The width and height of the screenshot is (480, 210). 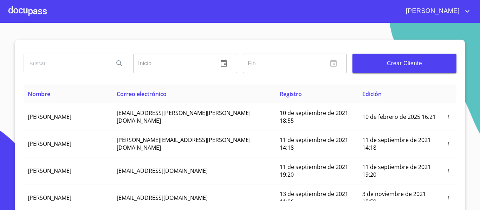 I want to click on span: Nombre, so click(x=39, y=94).